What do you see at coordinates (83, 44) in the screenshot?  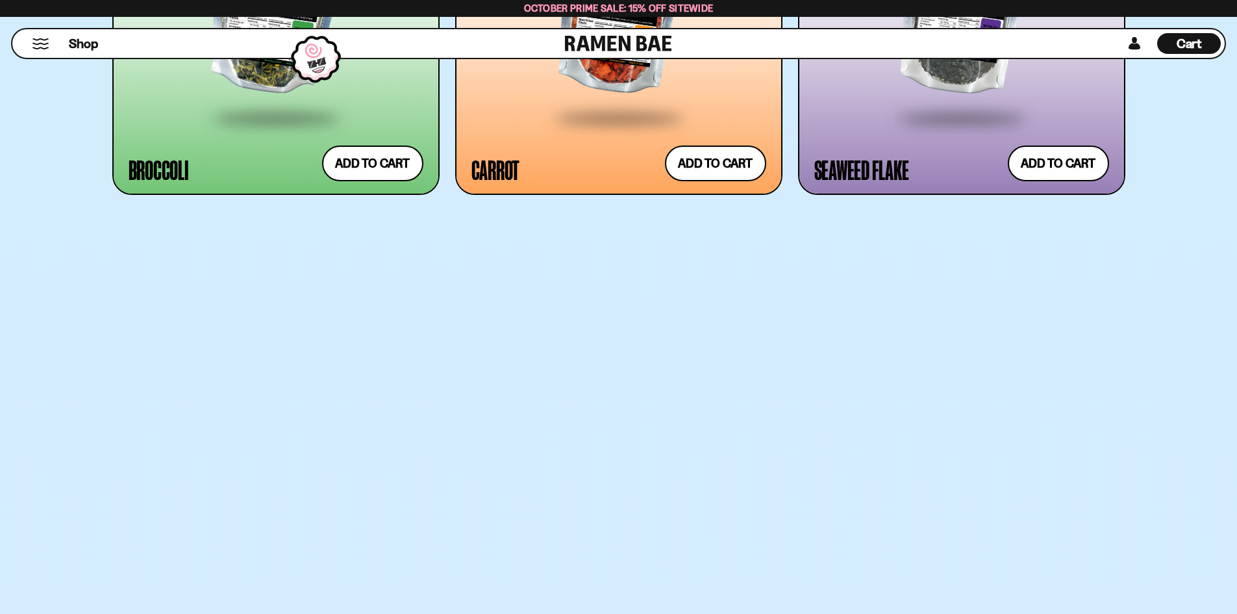 I see `span: Shop` at bounding box center [83, 44].